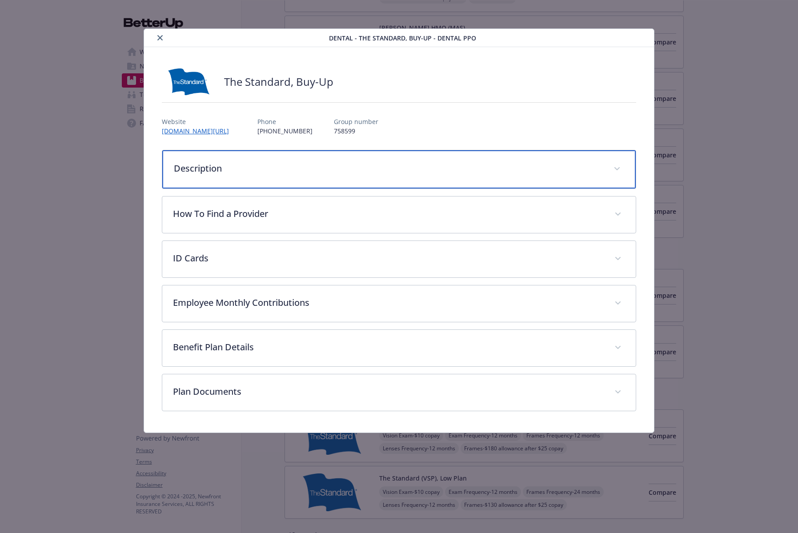  Describe the element at coordinates (199, 121) in the screenshot. I see `p: Website` at that location.